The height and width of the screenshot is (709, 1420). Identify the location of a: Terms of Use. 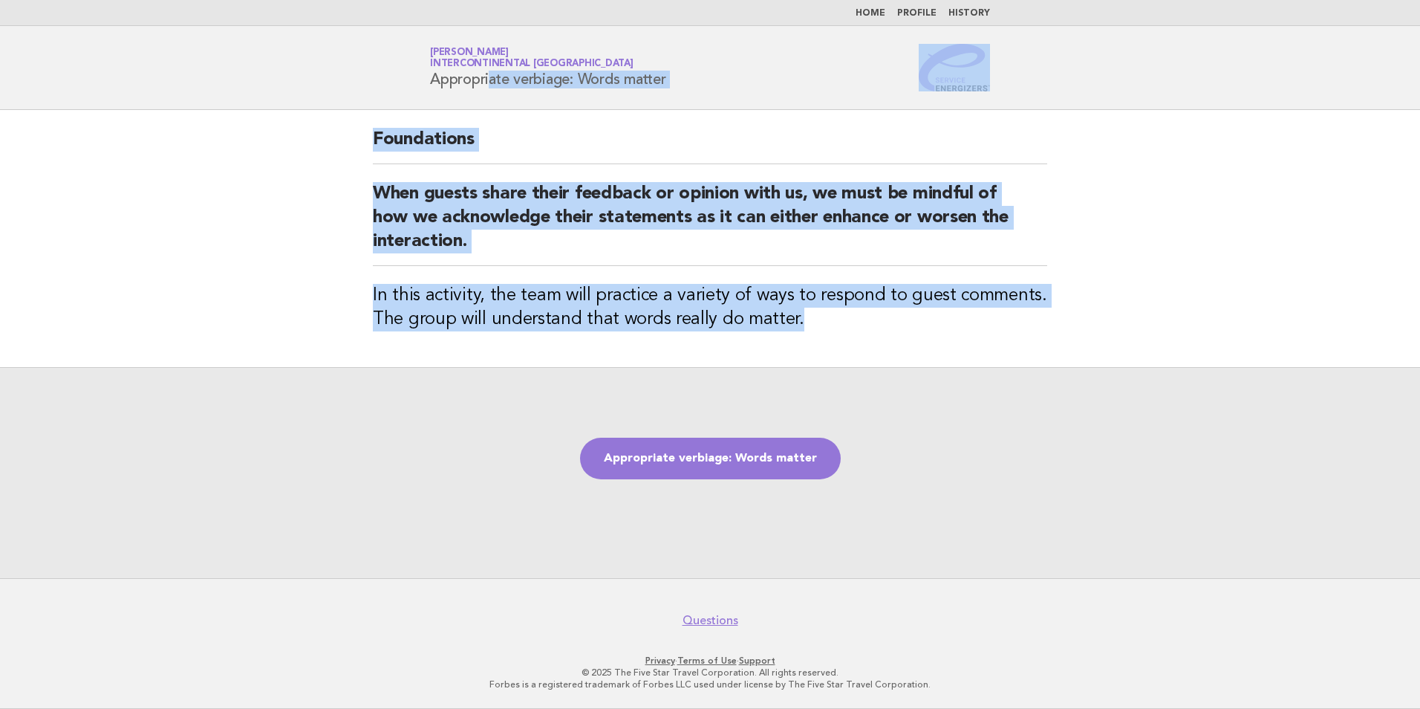
(707, 660).